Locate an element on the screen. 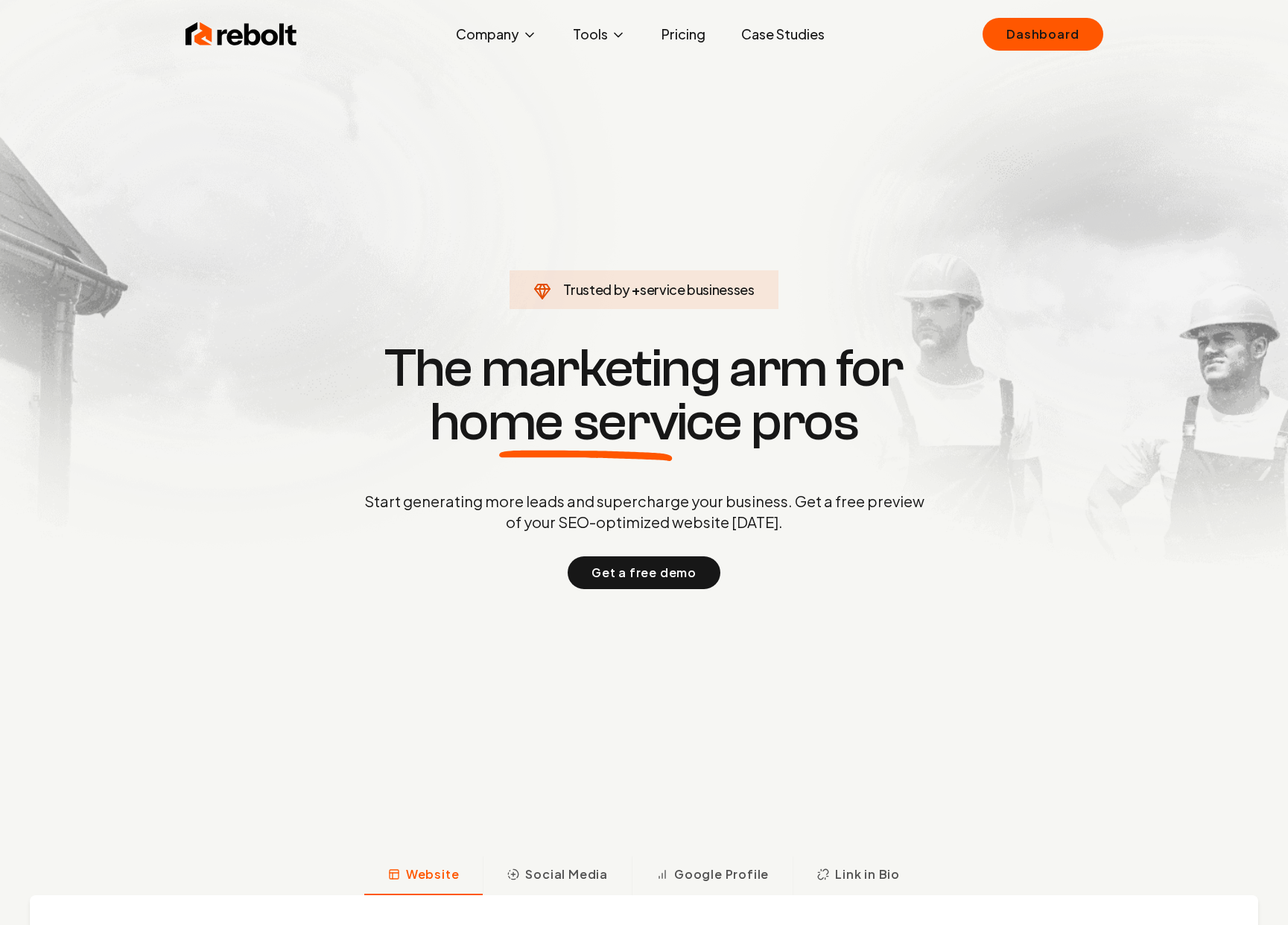 The height and width of the screenshot is (925, 1288). h1: The marketing arm for pros is located at coordinates (644, 396).